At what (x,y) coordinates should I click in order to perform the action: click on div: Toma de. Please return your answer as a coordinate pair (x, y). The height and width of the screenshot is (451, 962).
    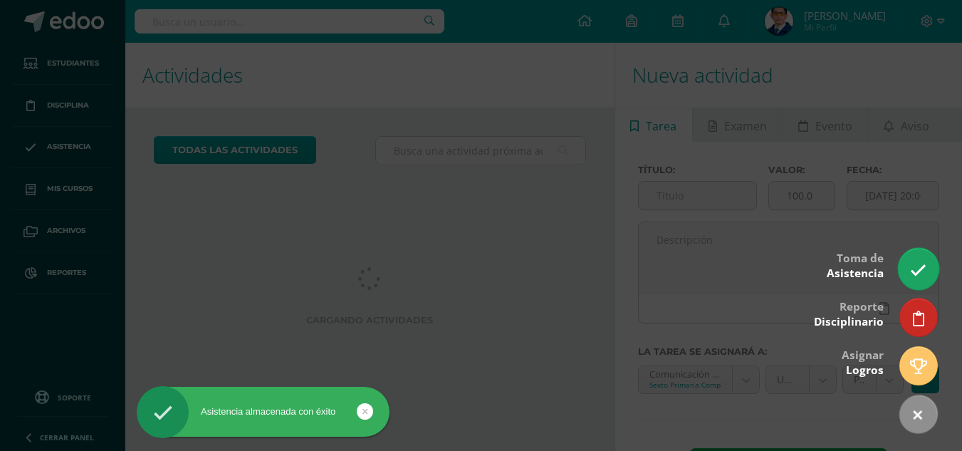
    Looking at the image, I should click on (855, 264).